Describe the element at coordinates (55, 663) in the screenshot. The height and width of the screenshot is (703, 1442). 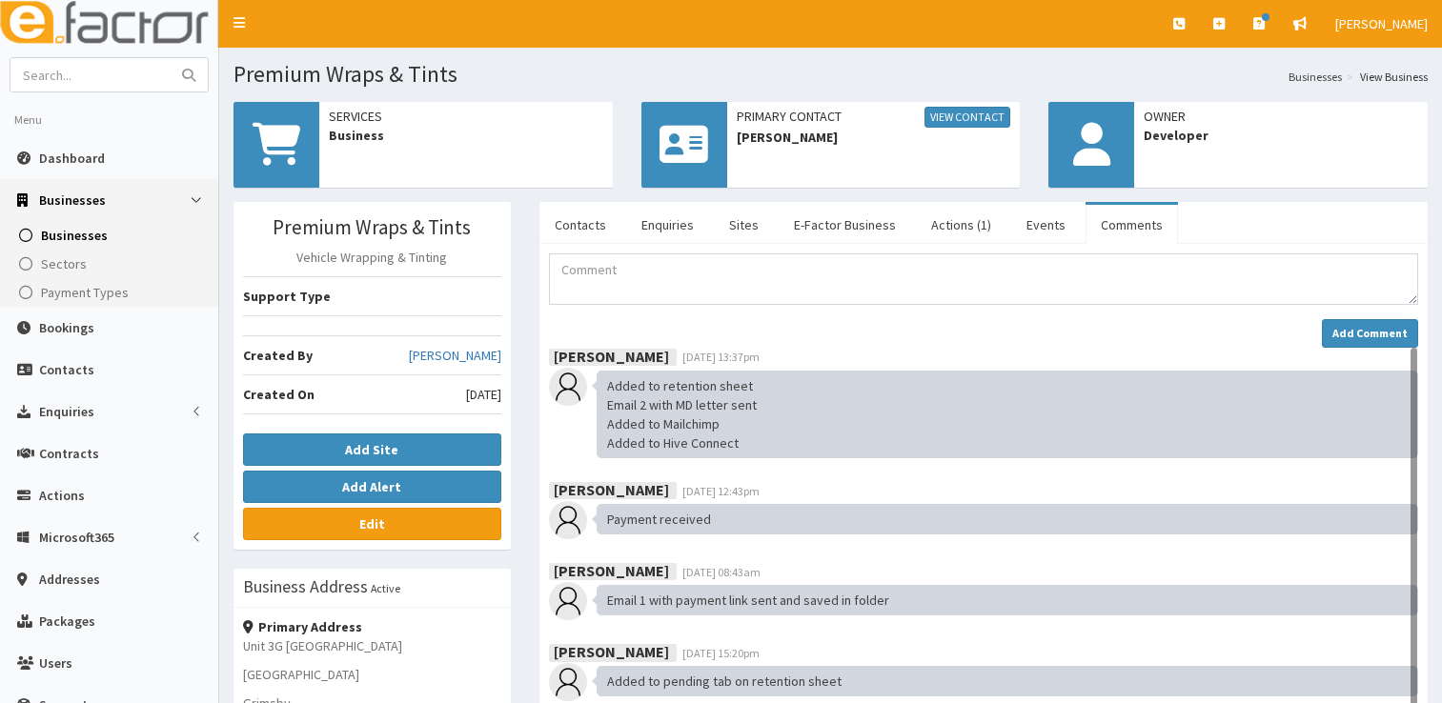
I see `span: Users` at that location.